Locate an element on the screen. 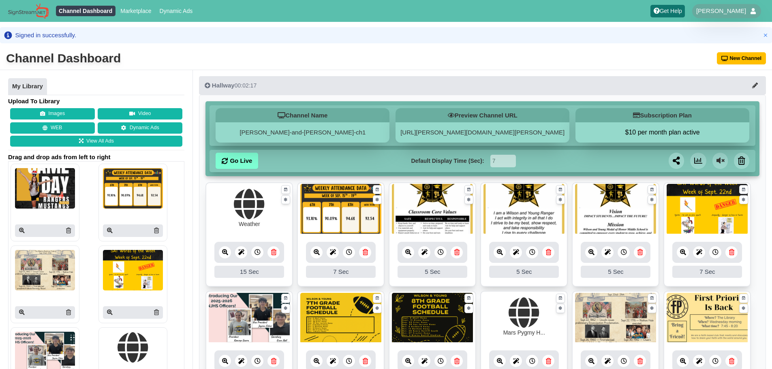 Image resolution: width=772 pixels, height=369 pixels. div: Weather is located at coordinates (249, 224).